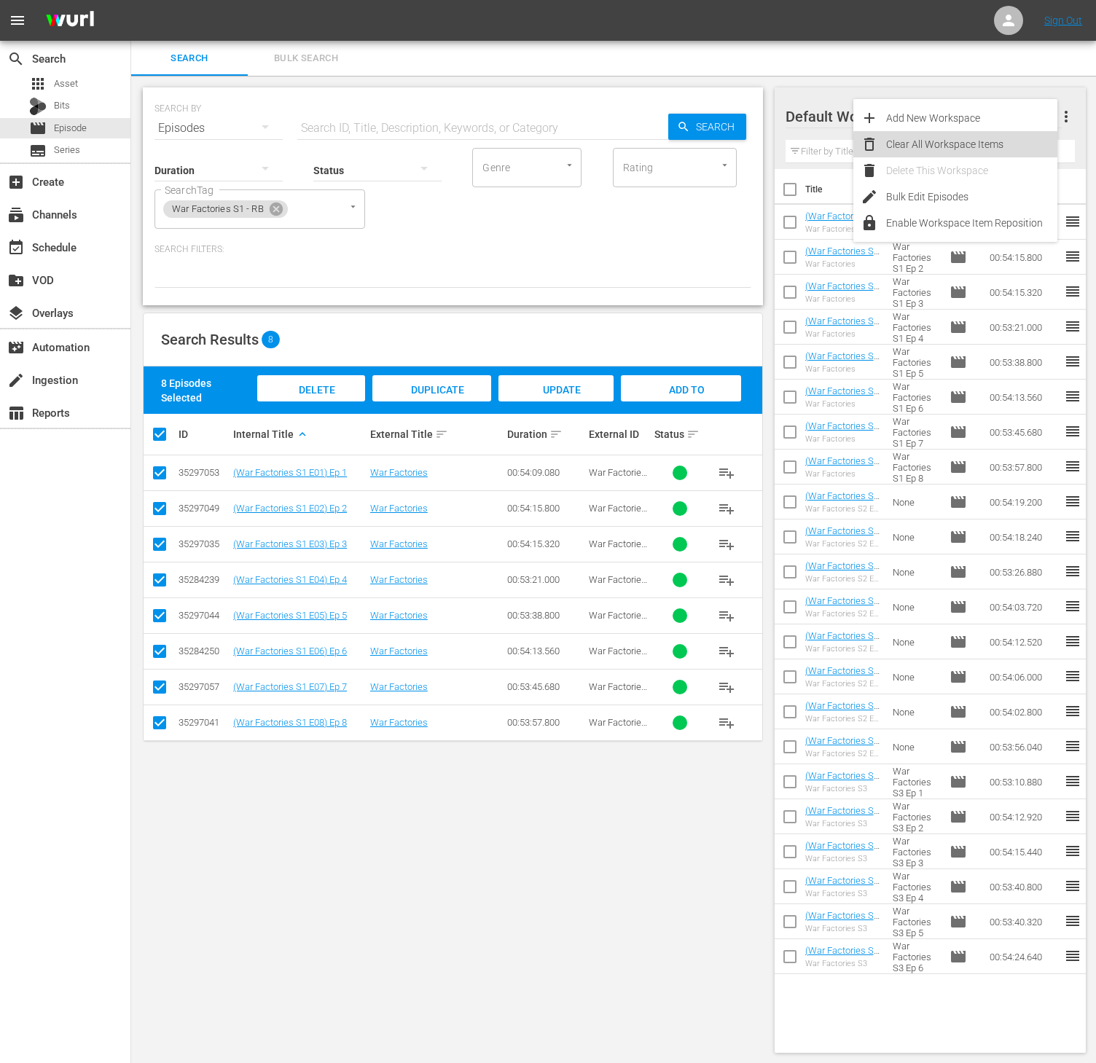 The height and width of the screenshot is (1063, 1096). What do you see at coordinates (1024, 747) in the screenshot?
I see `td: 00:53:56.040` at bounding box center [1024, 747].